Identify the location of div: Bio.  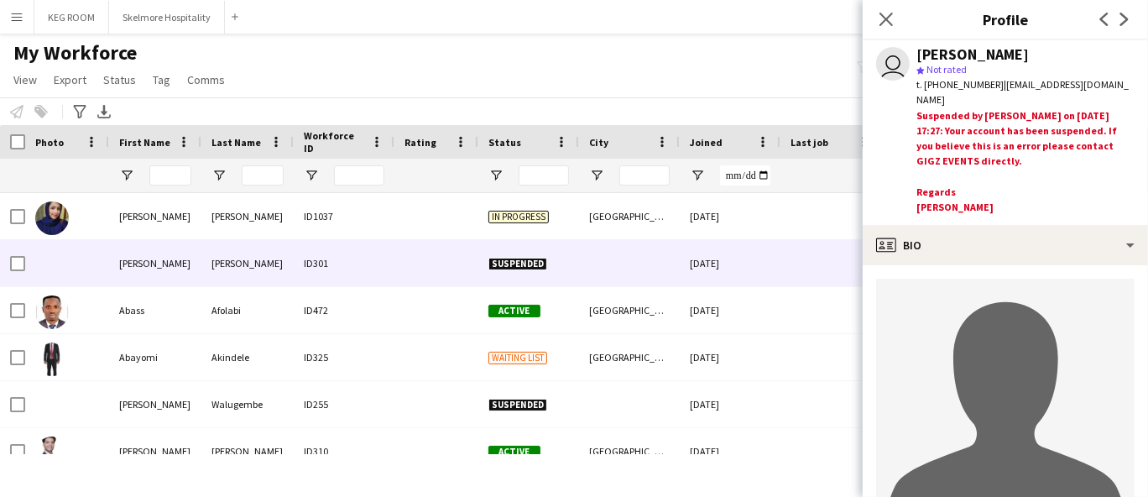
(1005, 245).